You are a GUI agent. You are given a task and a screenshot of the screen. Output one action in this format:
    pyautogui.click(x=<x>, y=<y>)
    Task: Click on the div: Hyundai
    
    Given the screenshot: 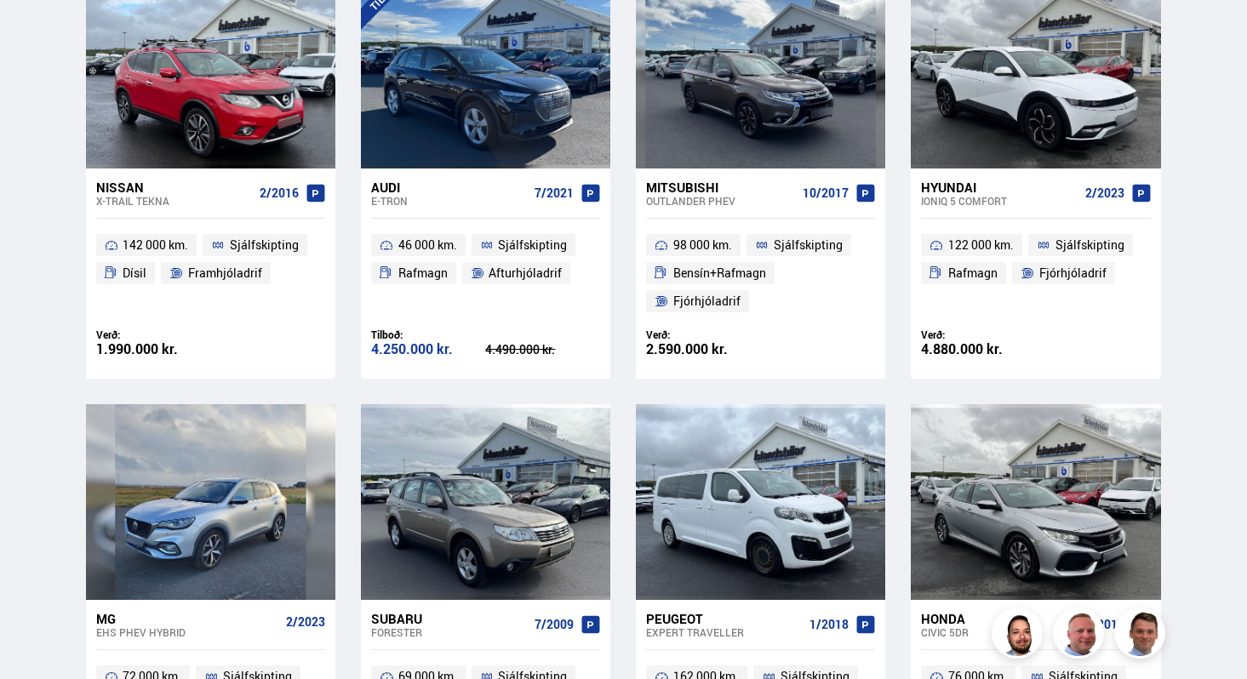 What is the action you would take?
    pyautogui.click(x=999, y=187)
    